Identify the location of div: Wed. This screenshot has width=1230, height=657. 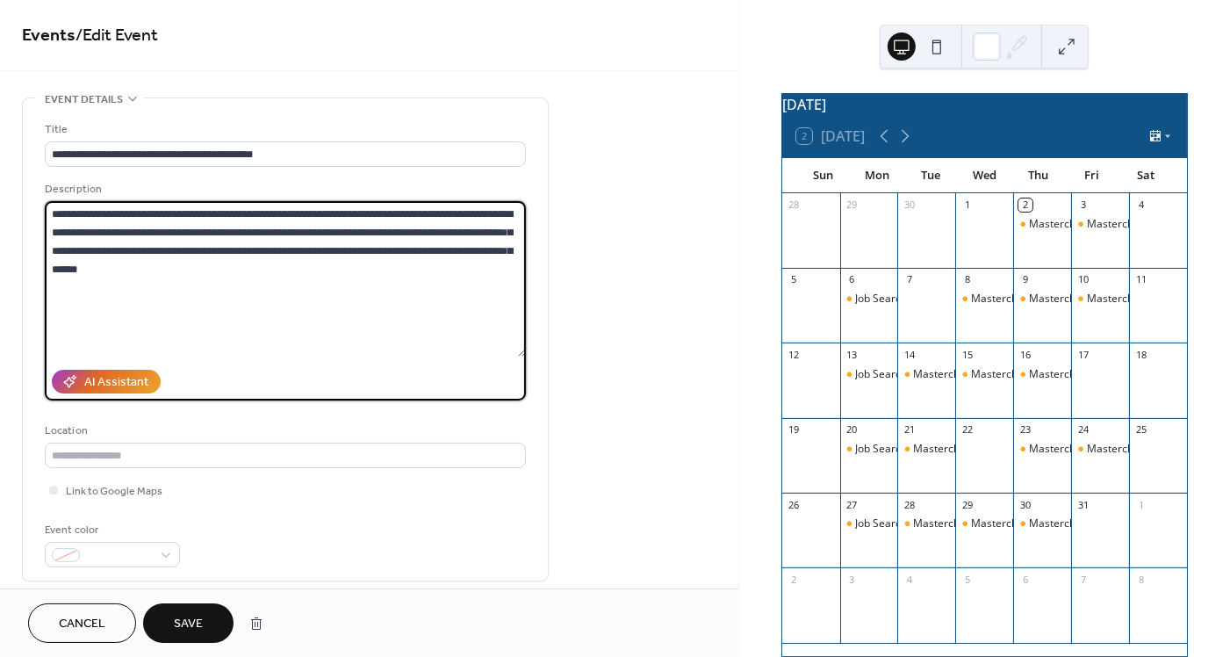
(985, 176).